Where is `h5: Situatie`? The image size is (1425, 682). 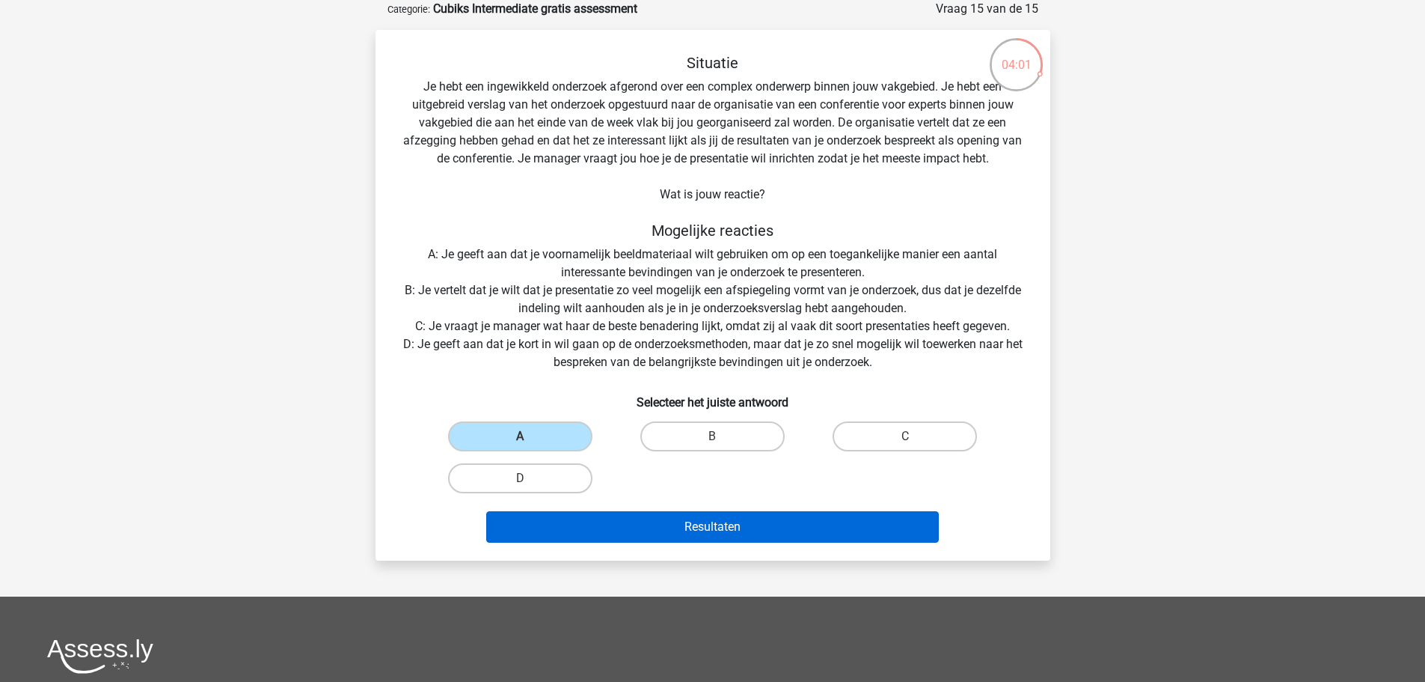
h5: Situatie is located at coordinates (713, 63).